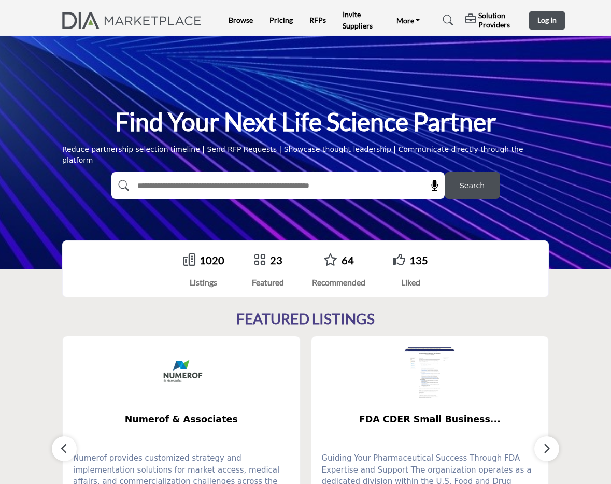 This screenshot has height=484, width=611. Describe the element at coordinates (260, 260) in the screenshot. I see `a: Go to Featured` at that location.